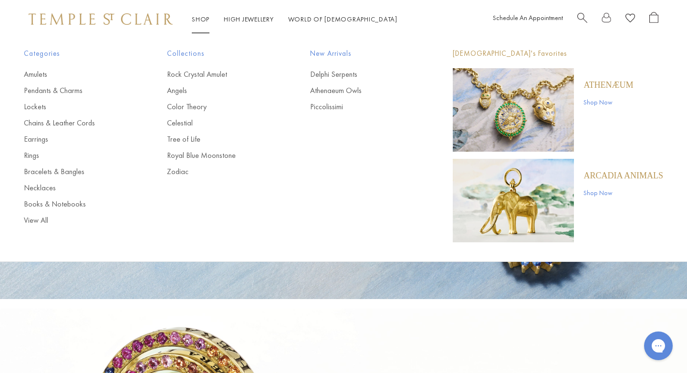 Image resolution: width=687 pixels, height=373 pixels. I want to click on button: Gorgias live chat, so click(19, 18).